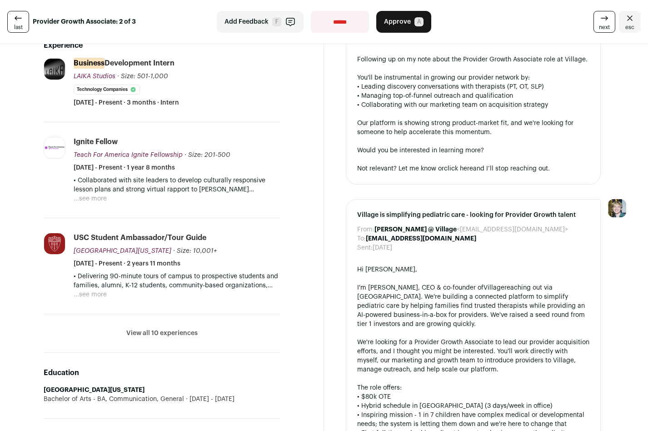  I want to click on a: Close, so click(630, 22).